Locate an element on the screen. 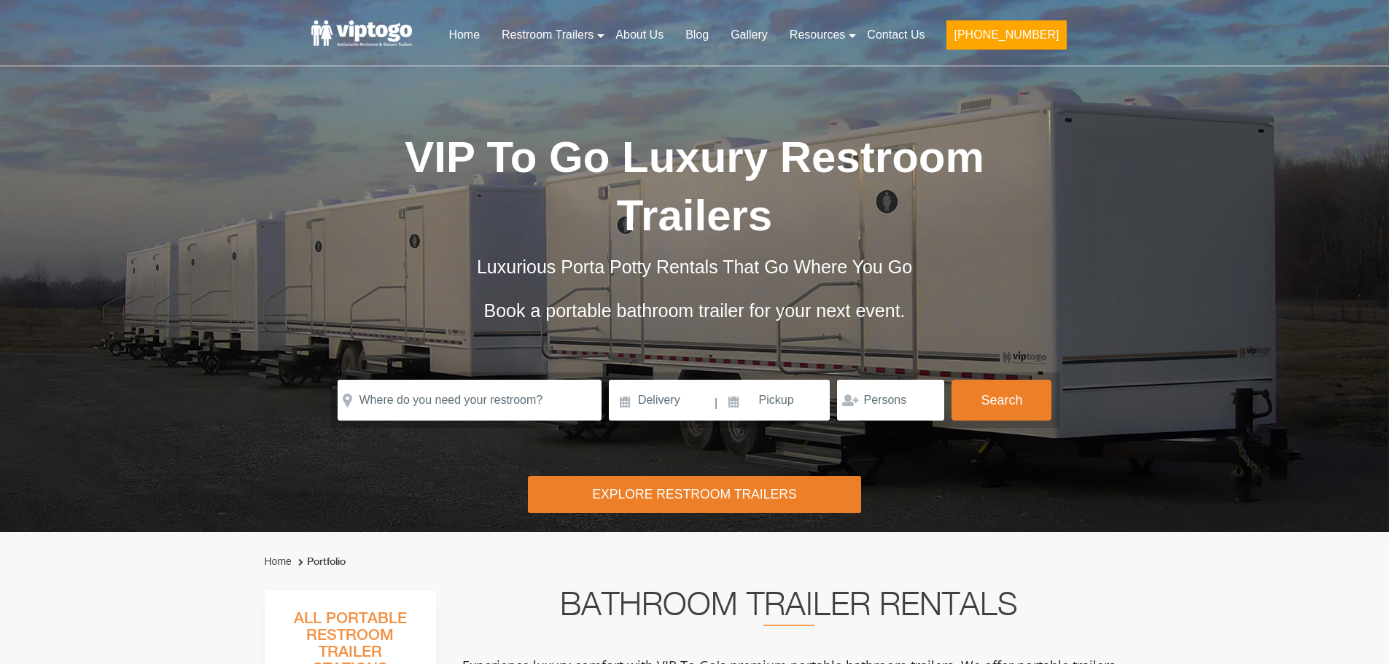 The image size is (1389, 664). a: Restroom Trailers is located at coordinates (547, 35).